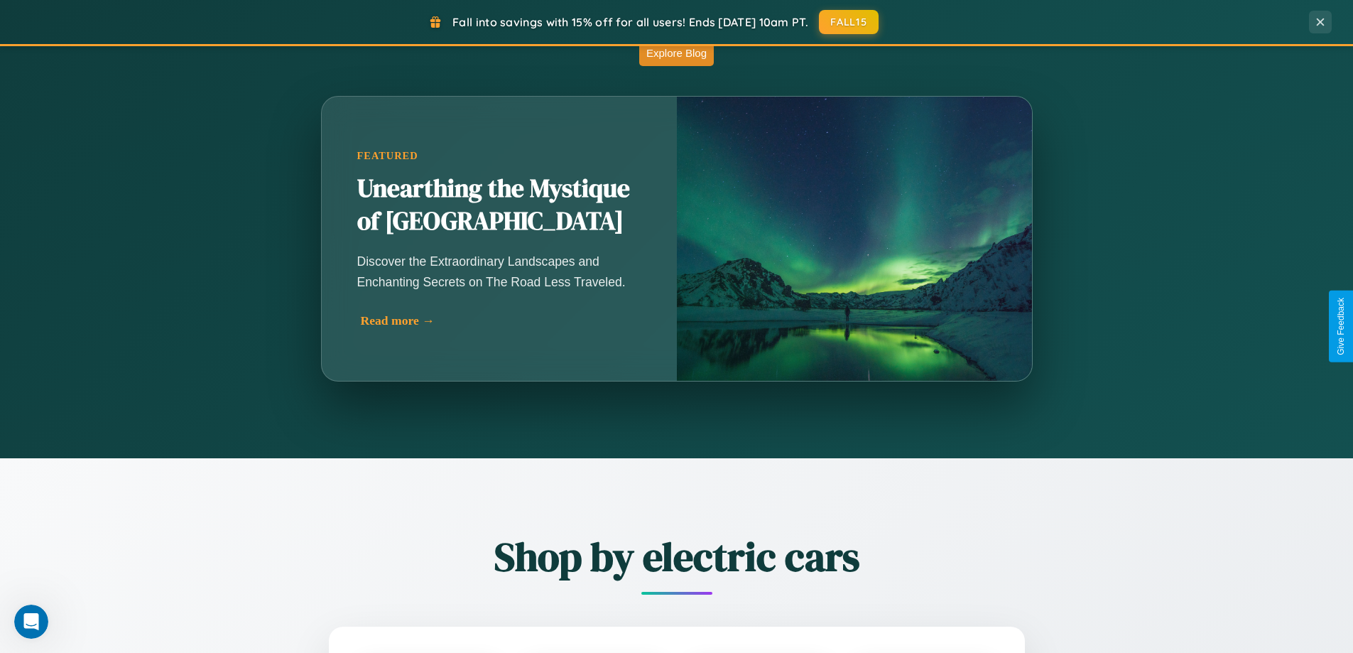 The height and width of the screenshot is (653, 1353). I want to click on div: Give Feedback, so click(1341, 326).